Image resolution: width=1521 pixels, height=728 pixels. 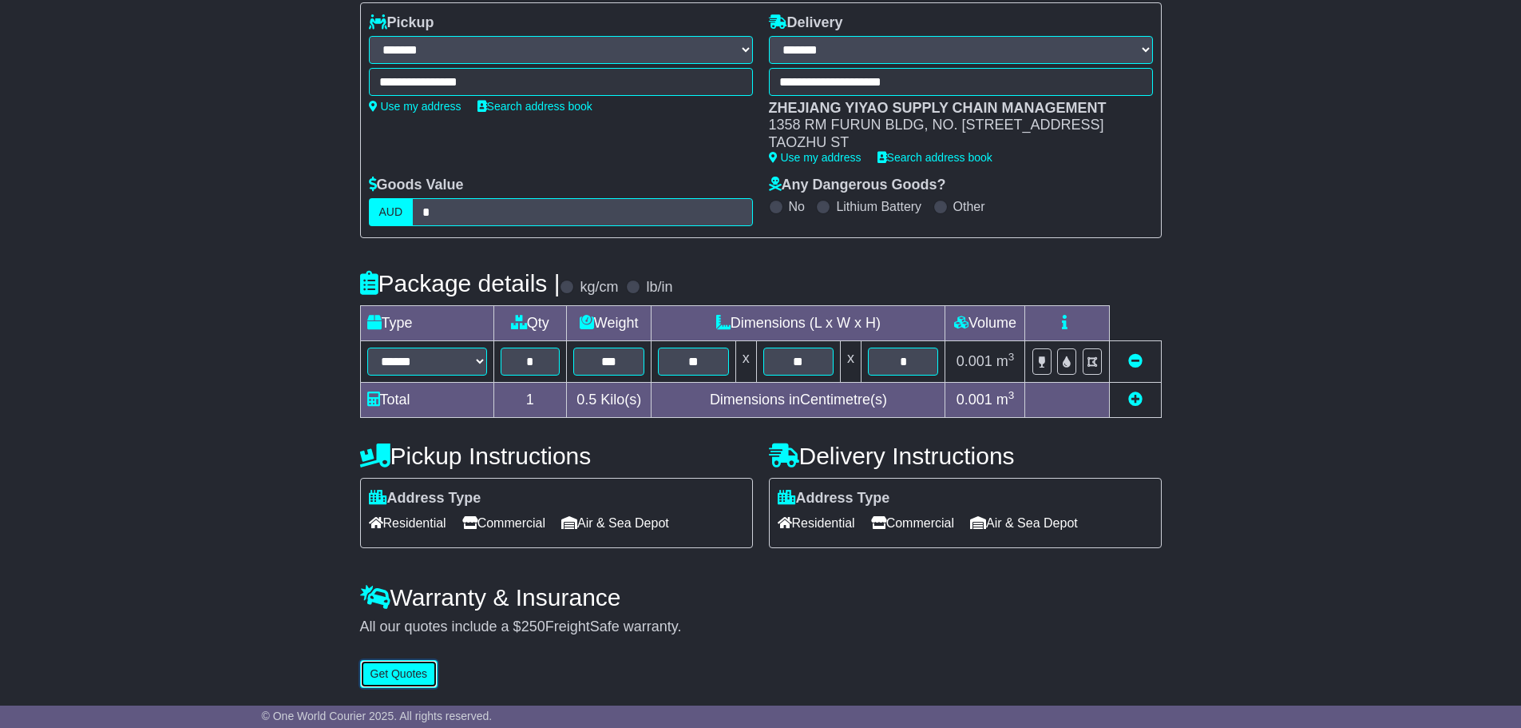 I want to click on span: © One World Courier 2025. All rights reserved., so click(x=377, y=716).